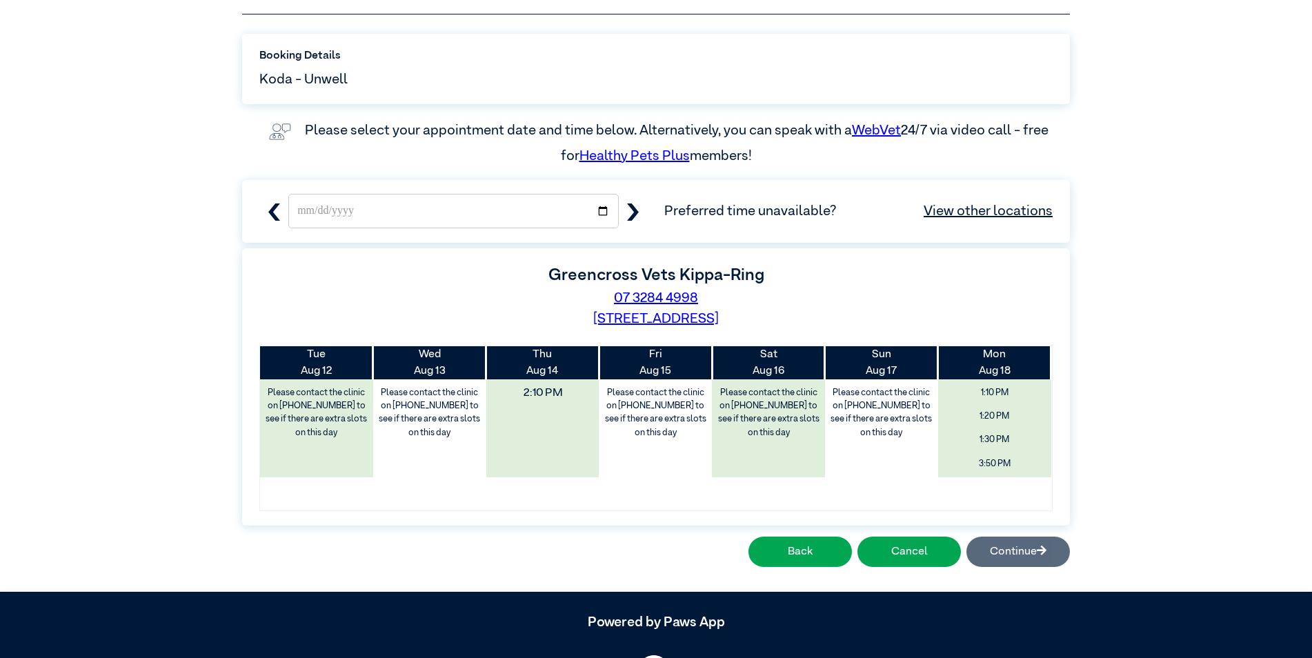 Image resolution: width=1312 pixels, height=658 pixels. What do you see at coordinates (656, 298) in the screenshot?
I see `span: 07 3284 4998` at bounding box center [656, 298].